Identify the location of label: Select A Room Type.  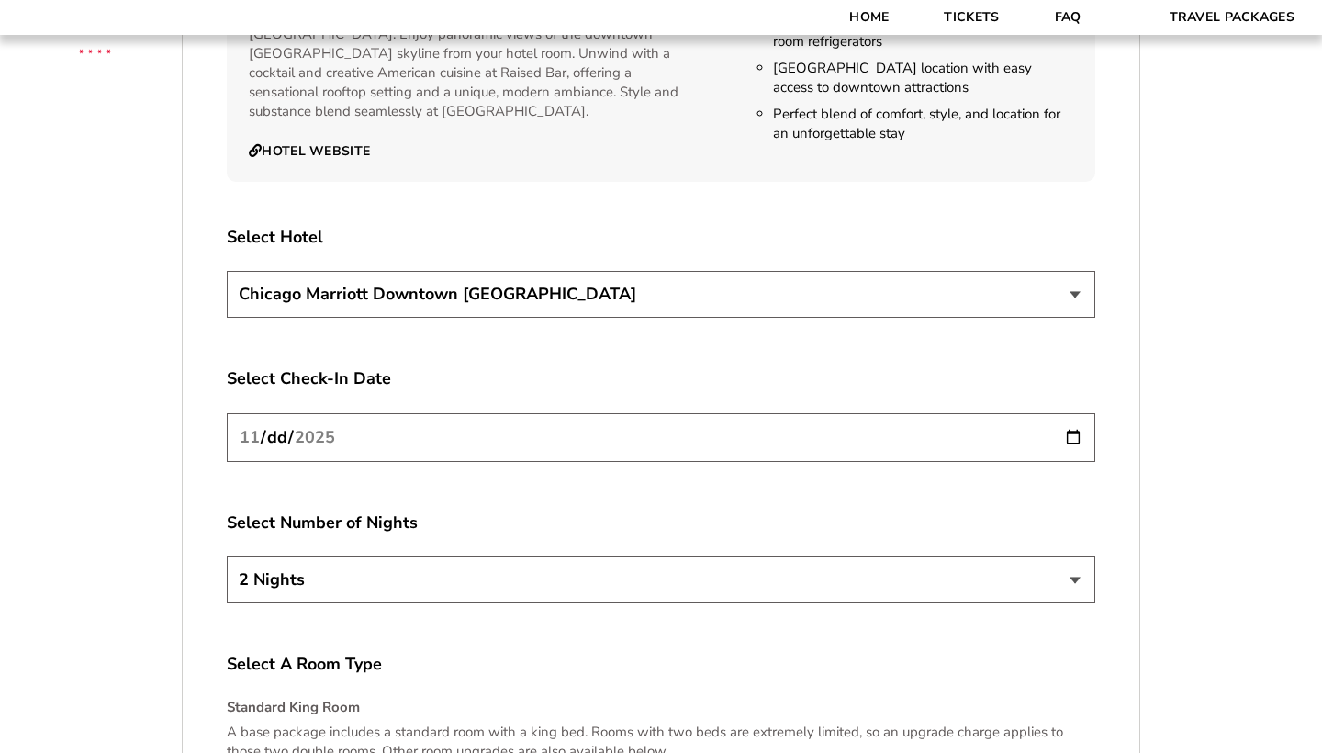
(661, 664).